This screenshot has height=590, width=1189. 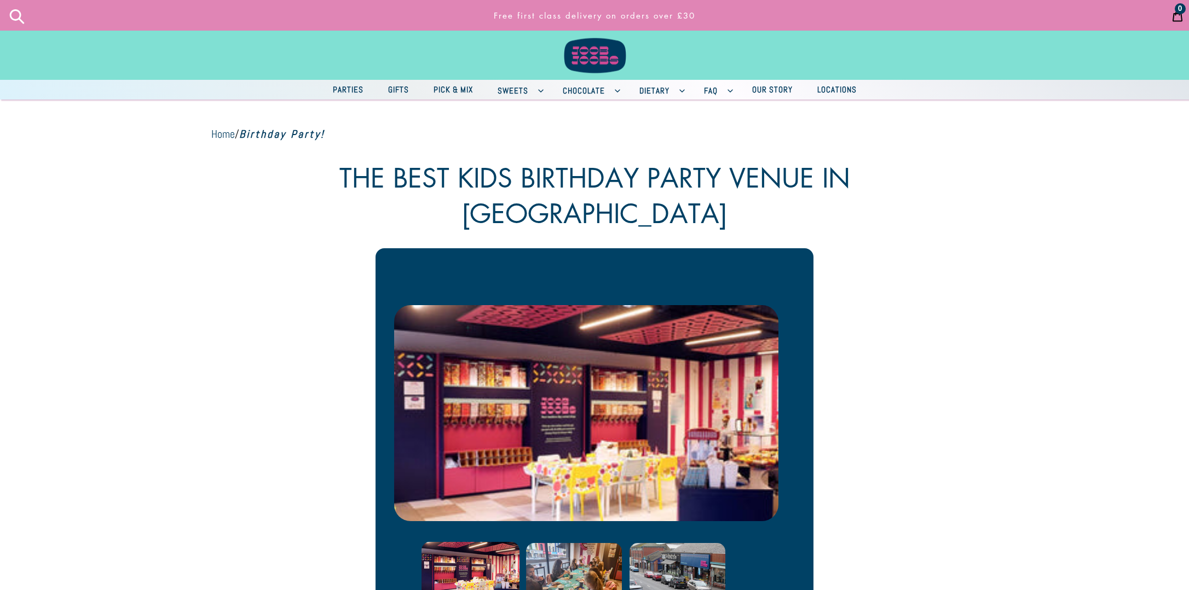 I want to click on a: Our Story, so click(x=772, y=90).